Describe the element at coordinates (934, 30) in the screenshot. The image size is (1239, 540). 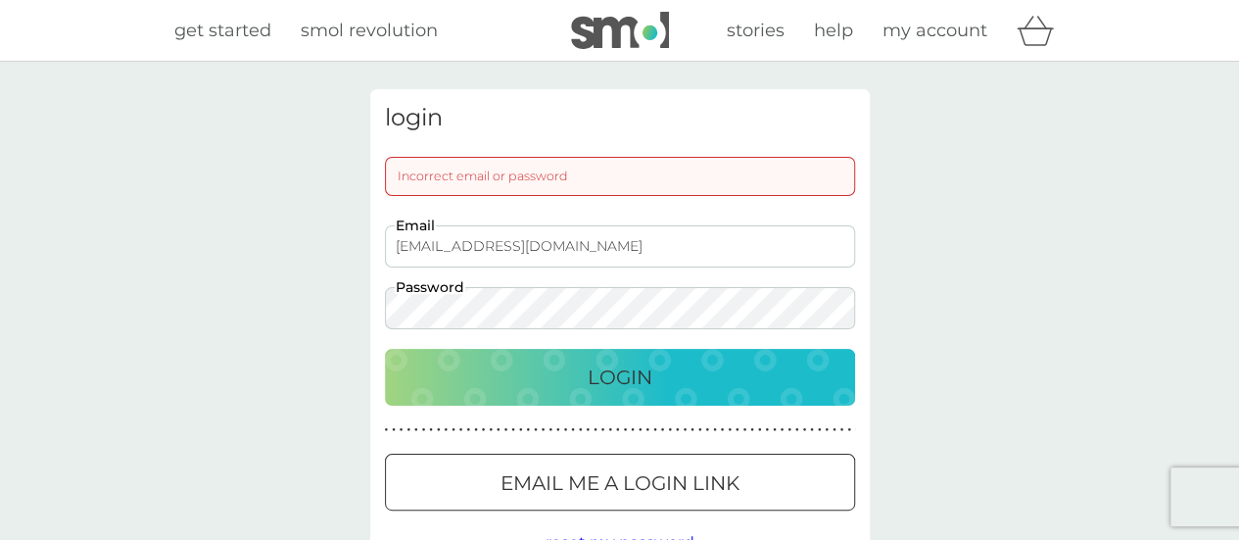
I see `a: my account` at that location.